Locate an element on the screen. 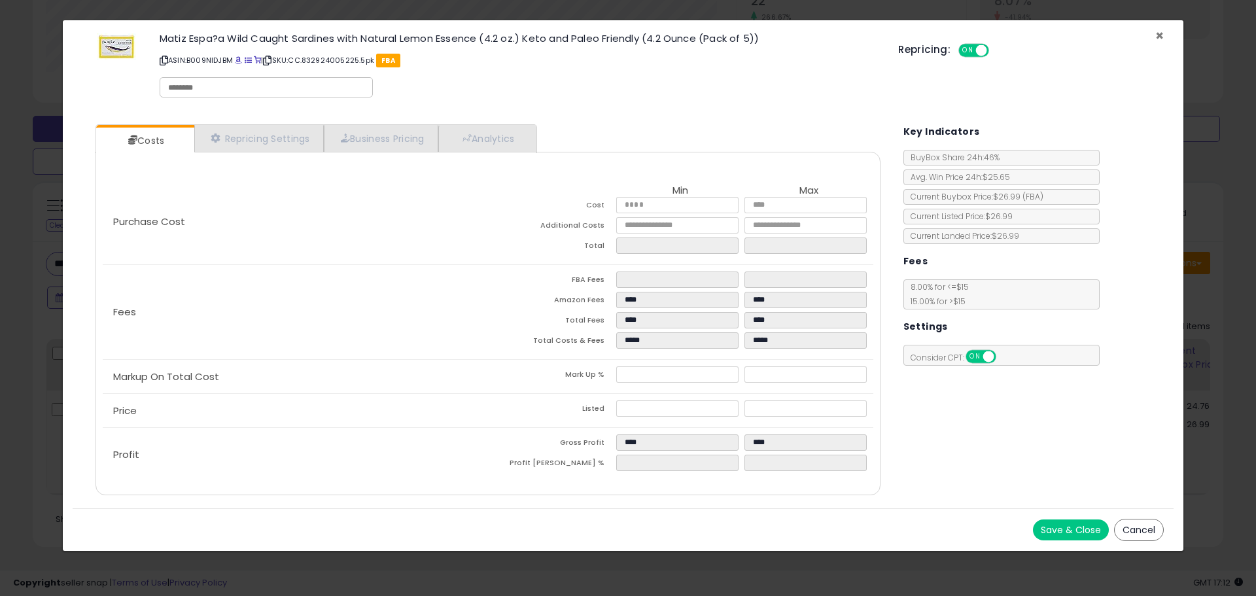  td: Amazon Fees is located at coordinates (552, 301).